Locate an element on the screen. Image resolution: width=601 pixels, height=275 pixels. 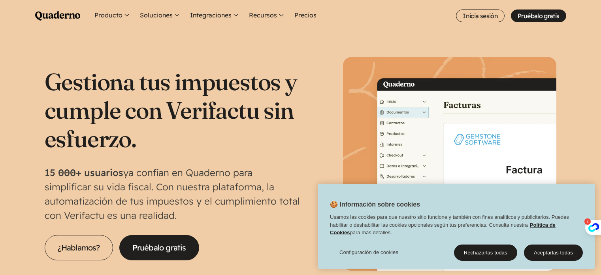
div: Cookie banner is located at coordinates (457, 226).